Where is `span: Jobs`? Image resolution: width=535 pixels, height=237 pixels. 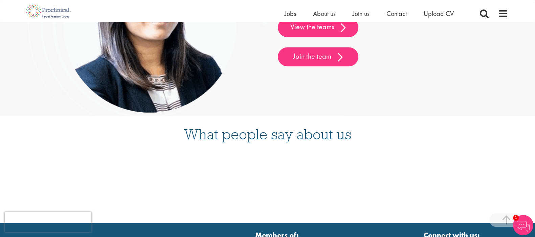
span: Jobs is located at coordinates (291, 14).